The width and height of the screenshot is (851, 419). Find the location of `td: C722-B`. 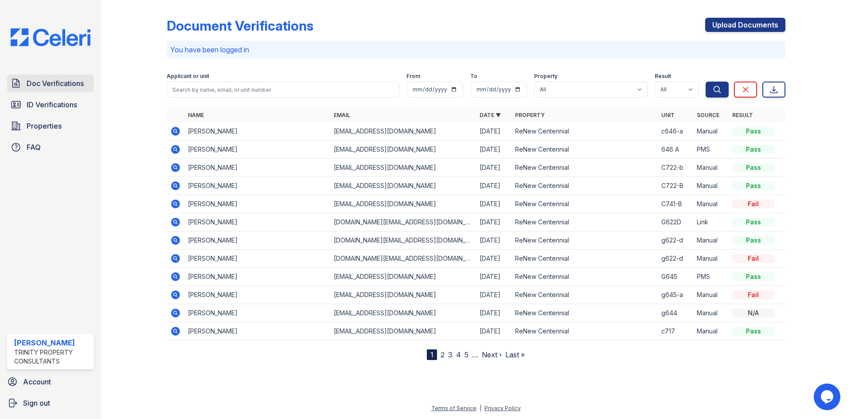

td: C722-B is located at coordinates (675, 186).